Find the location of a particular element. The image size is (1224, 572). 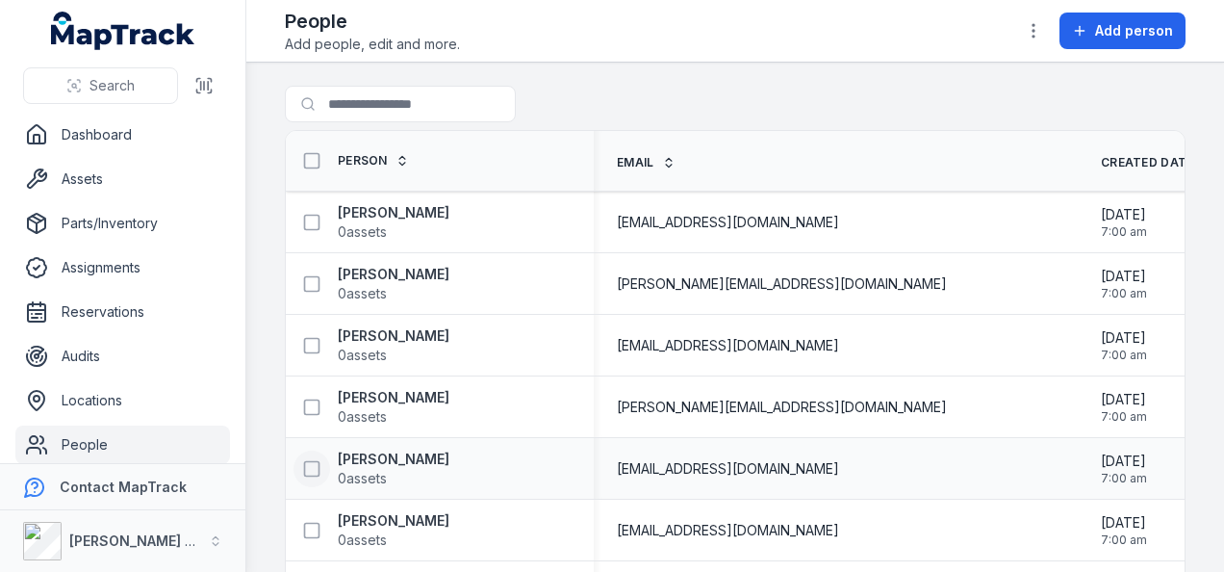

a: Reservations is located at coordinates (122, 312).